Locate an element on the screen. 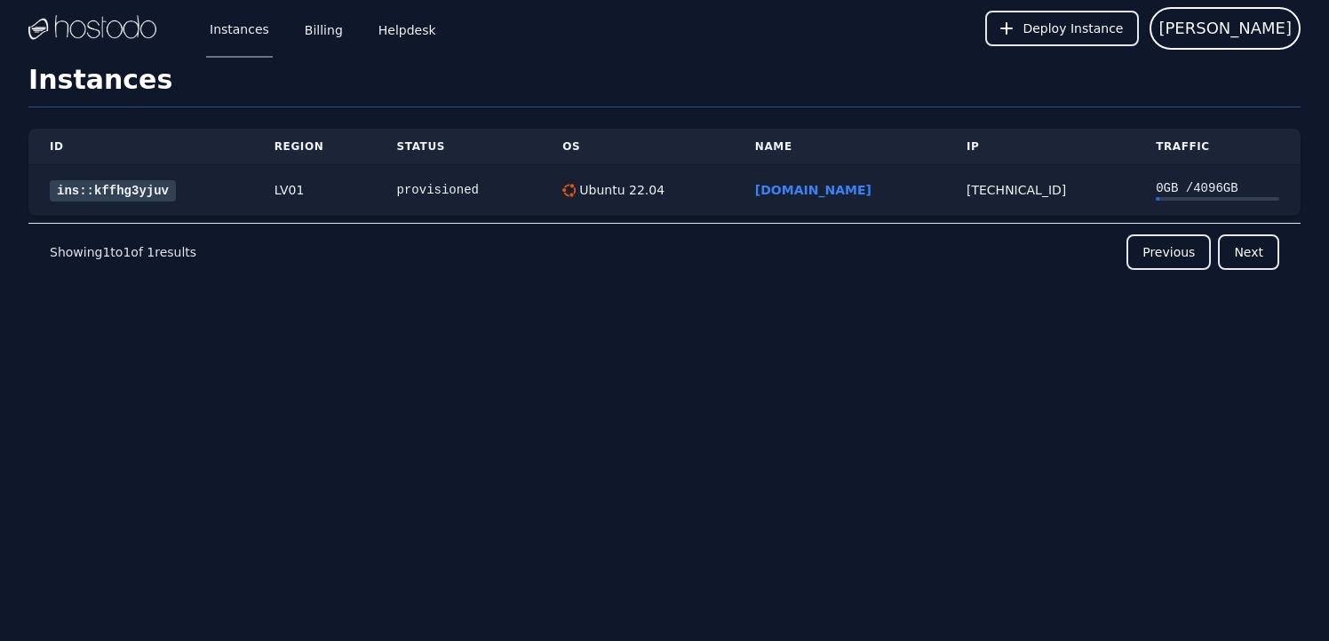 This screenshot has height=641, width=1329. div: Ubuntu 22.04 is located at coordinates (620, 190).